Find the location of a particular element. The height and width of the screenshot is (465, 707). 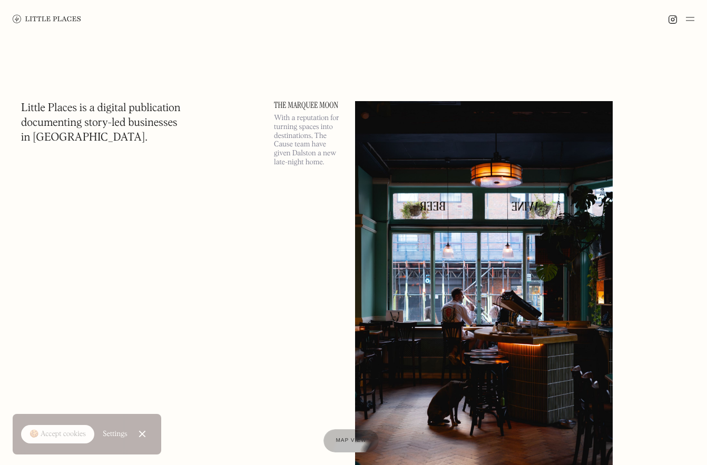

p: With a reputation for turning spaces into destinations, The Cause team have given Dalston a new l... is located at coordinates (308, 140).